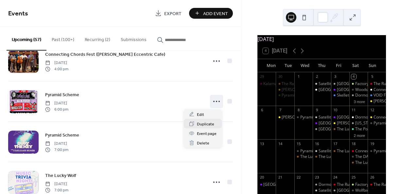  Describe the element at coordinates (336, 177) in the screenshot. I see `div: 24` at that location.